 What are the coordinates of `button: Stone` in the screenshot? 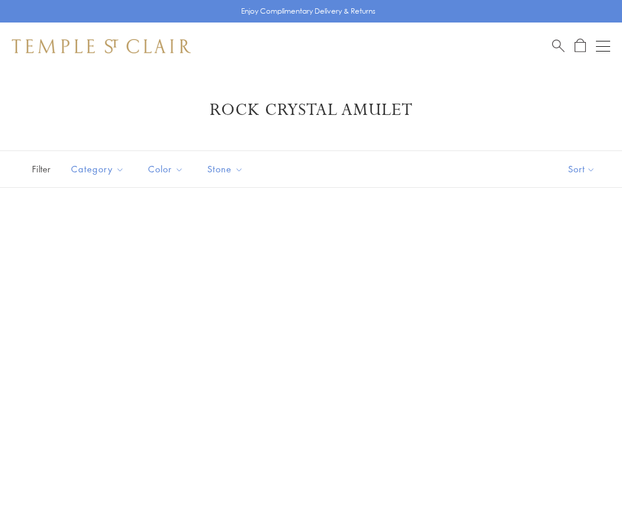 It's located at (225, 169).